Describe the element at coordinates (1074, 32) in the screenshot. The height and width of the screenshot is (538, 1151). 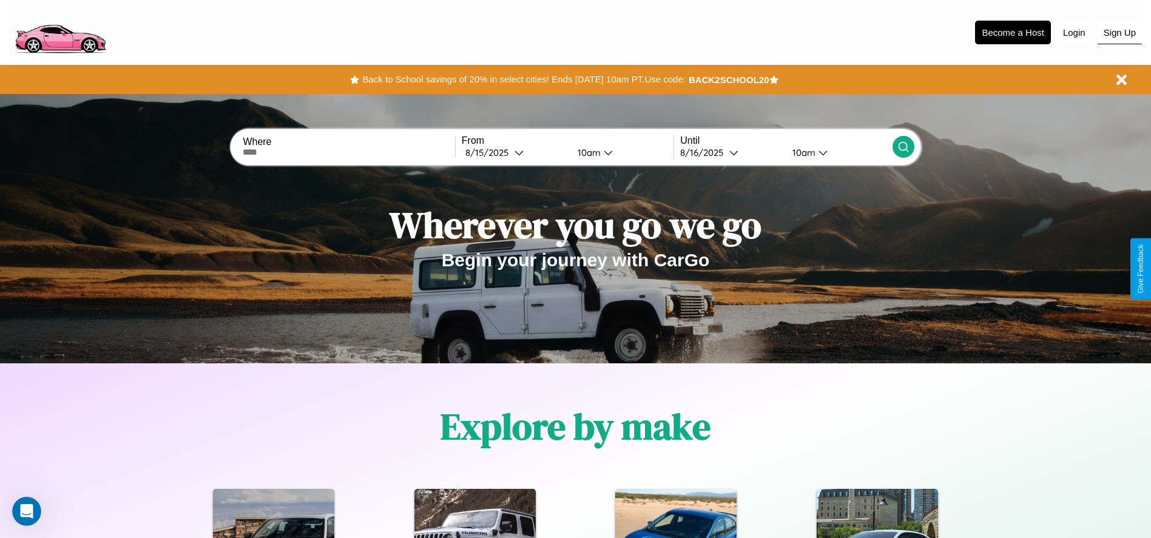
I see `button: Login` at that location.